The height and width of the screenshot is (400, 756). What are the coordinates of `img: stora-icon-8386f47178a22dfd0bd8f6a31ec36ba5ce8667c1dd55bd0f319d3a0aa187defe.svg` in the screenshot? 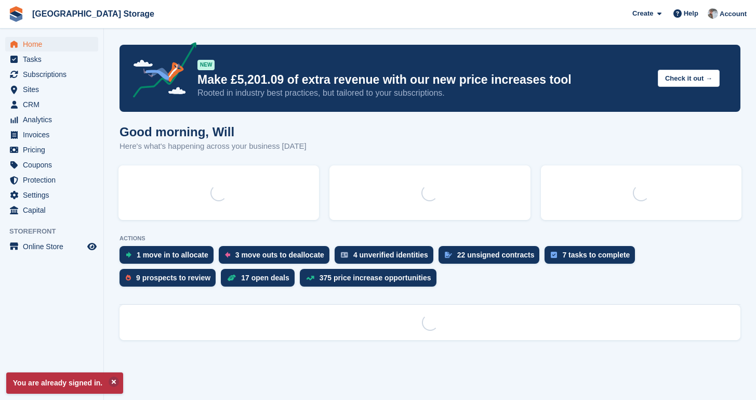 It's located at (16, 14).